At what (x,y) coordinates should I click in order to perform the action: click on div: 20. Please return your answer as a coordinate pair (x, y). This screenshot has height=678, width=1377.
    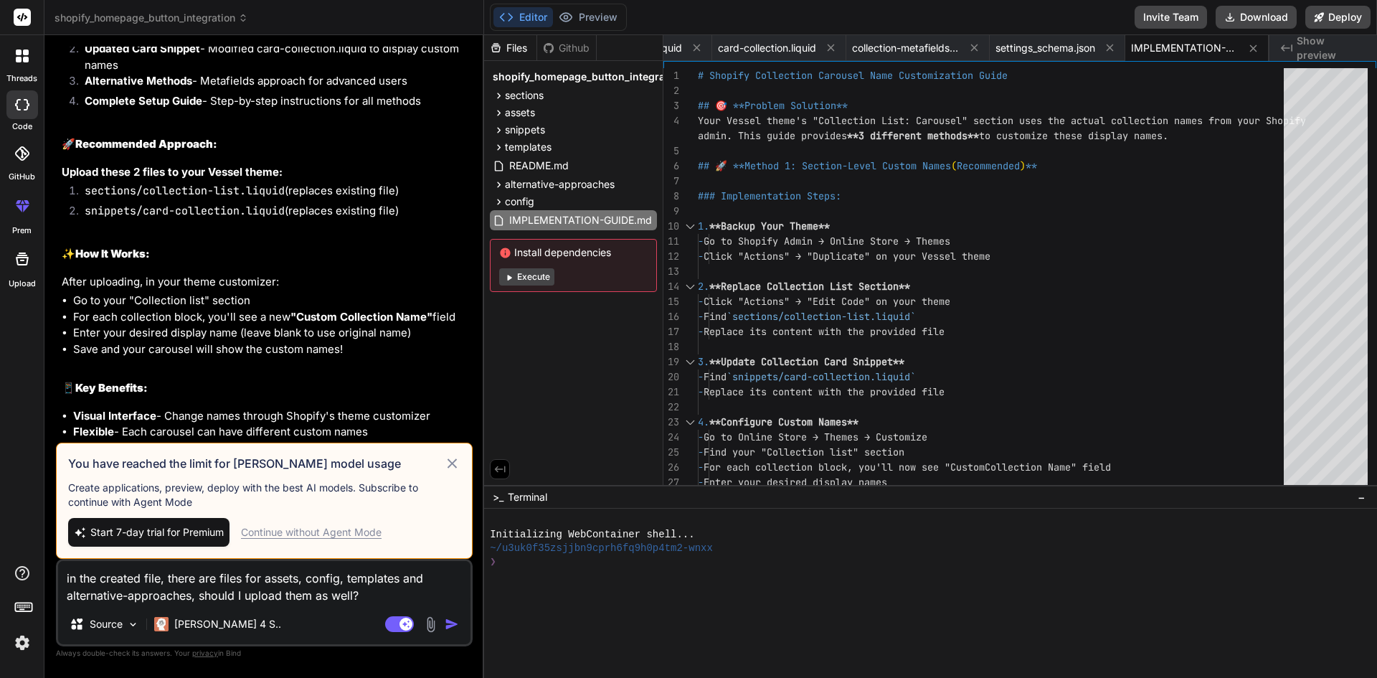
    Looking at the image, I should click on (671, 376).